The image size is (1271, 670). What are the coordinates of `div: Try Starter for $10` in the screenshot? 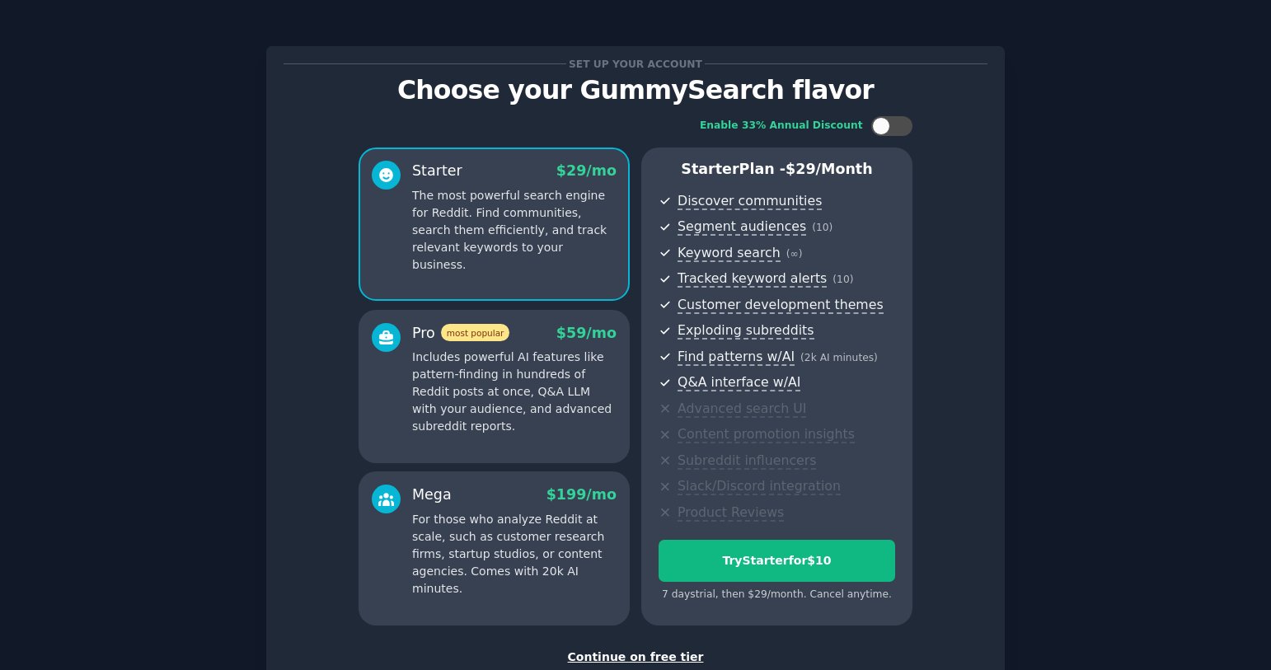 It's located at (776, 560).